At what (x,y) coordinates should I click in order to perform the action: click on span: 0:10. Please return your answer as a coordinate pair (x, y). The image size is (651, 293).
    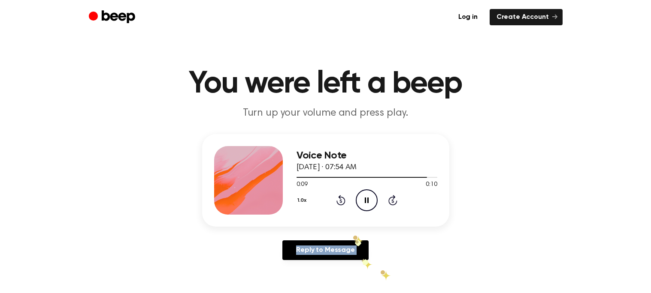
    Looking at the image, I should click on (431, 185).